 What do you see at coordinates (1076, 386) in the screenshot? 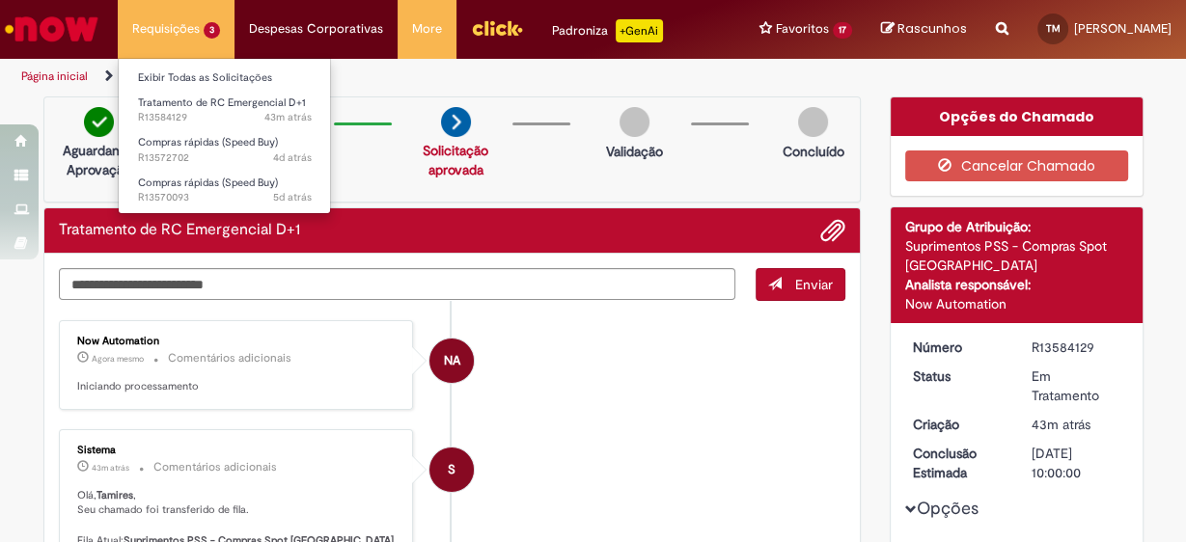
I see `div: Em Tratamento` at bounding box center [1076, 386].